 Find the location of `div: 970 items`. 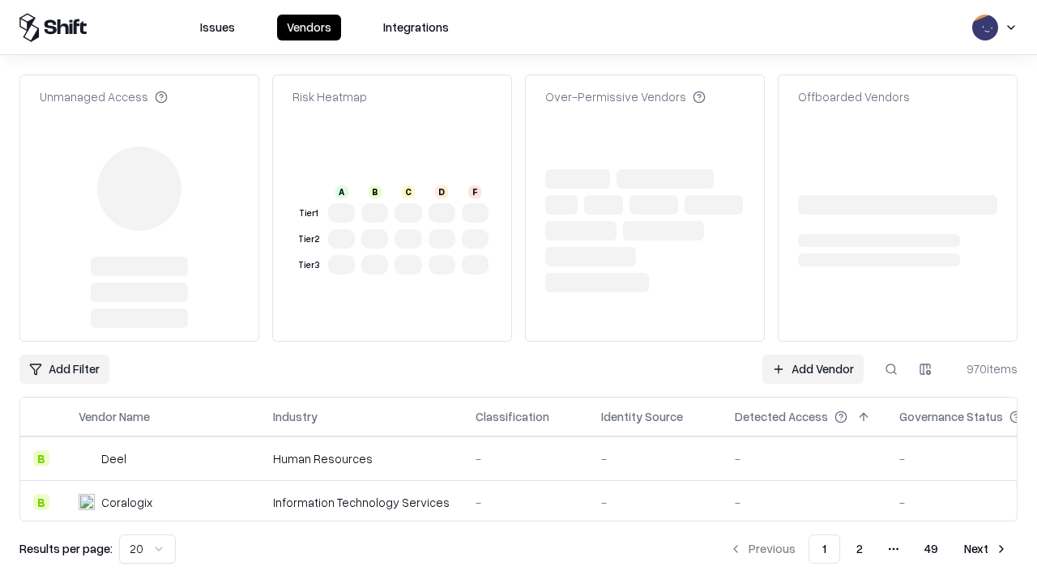

div: 970 items is located at coordinates (985, 369).